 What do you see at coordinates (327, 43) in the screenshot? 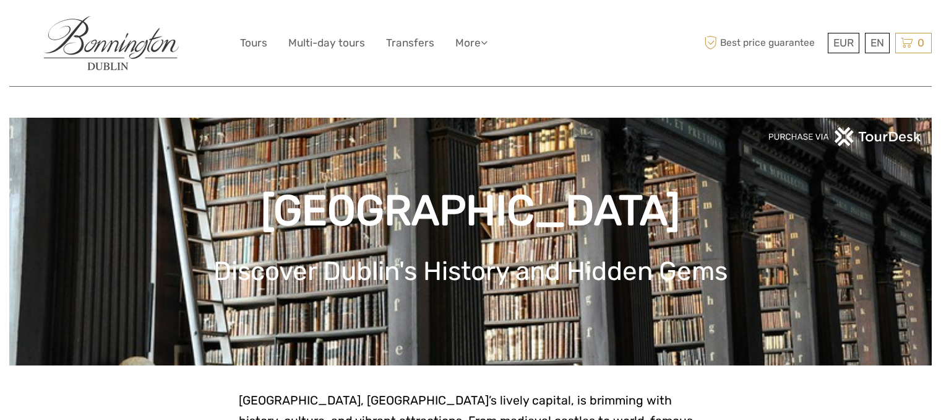
I see `a: Multi-day tours` at bounding box center [327, 43].